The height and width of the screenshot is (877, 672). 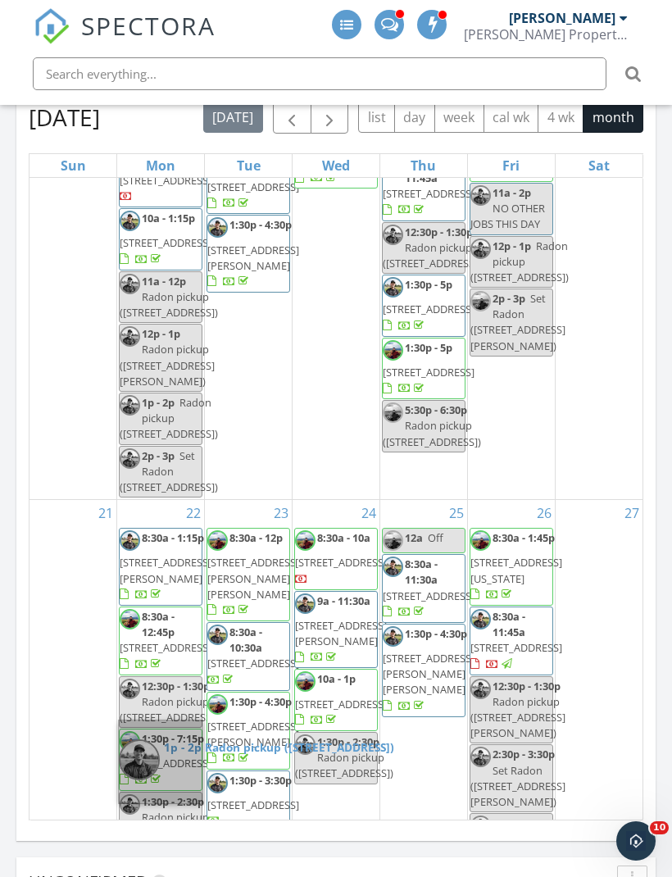 I want to click on span: 1p - 2p, so click(x=158, y=403).